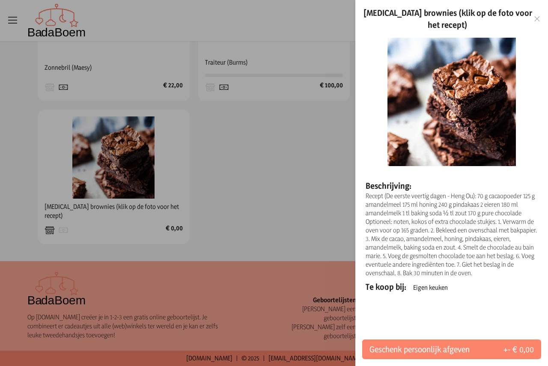  Describe the element at coordinates (430, 287) in the screenshot. I see `span: Eigen keuken` at that location.